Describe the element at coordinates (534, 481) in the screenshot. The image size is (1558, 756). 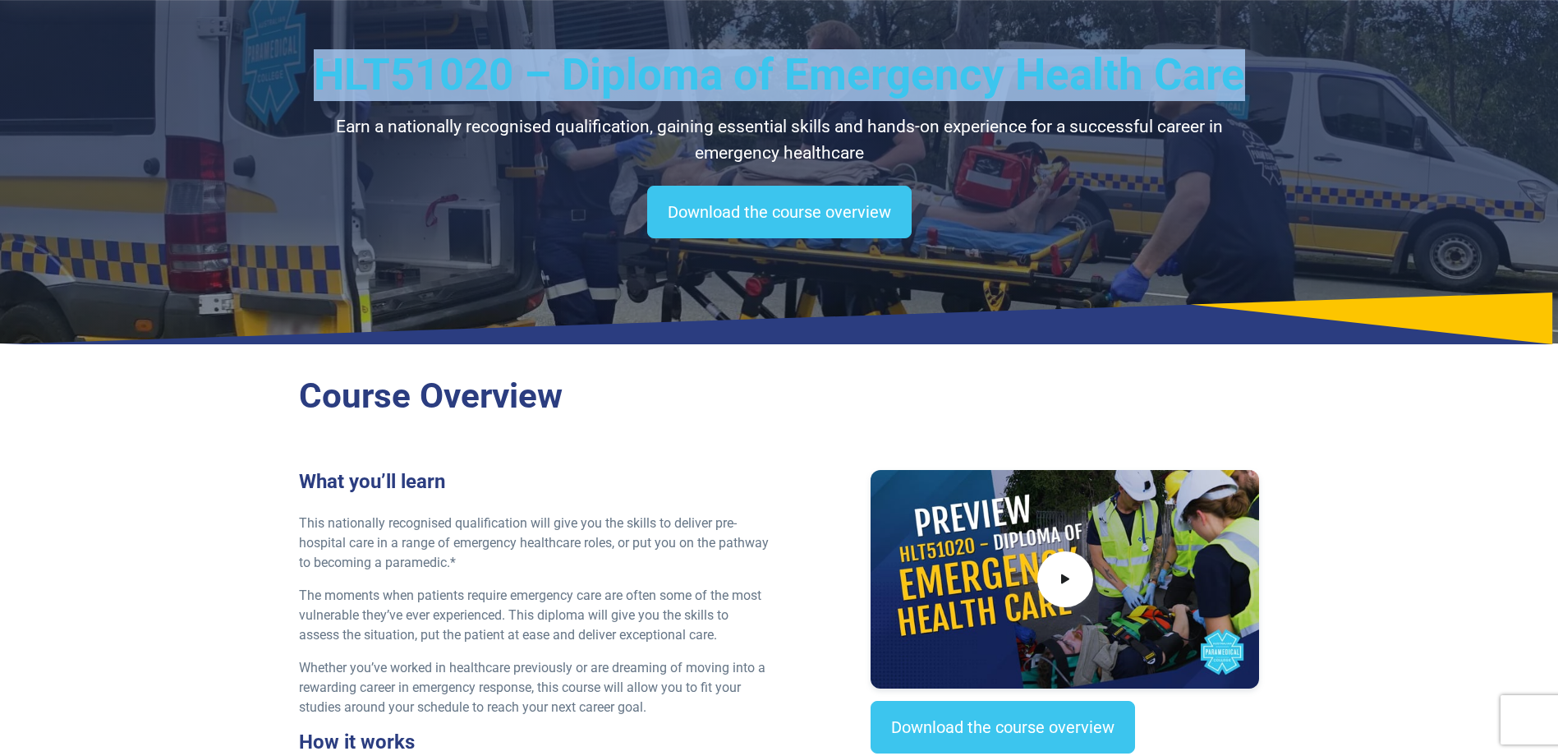
I see `h3: What you’ll learn` at that location.